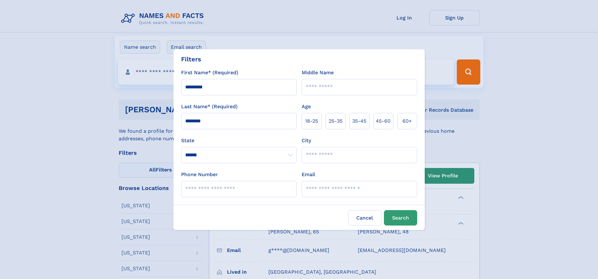  What do you see at coordinates (308, 174) in the screenshot?
I see `label: Email` at bounding box center [308, 174].